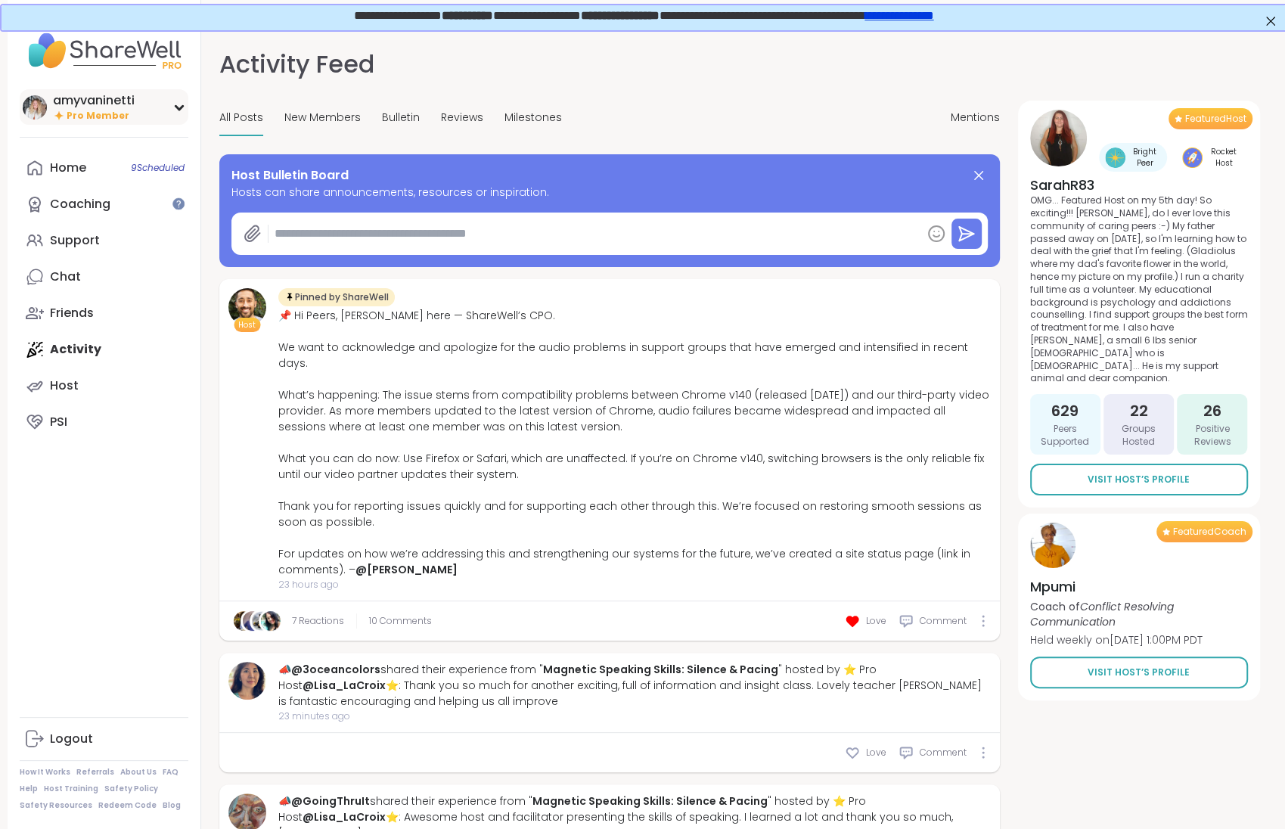 The height and width of the screenshot is (829, 1285). I want to click on img: Sha777, so click(271, 621).